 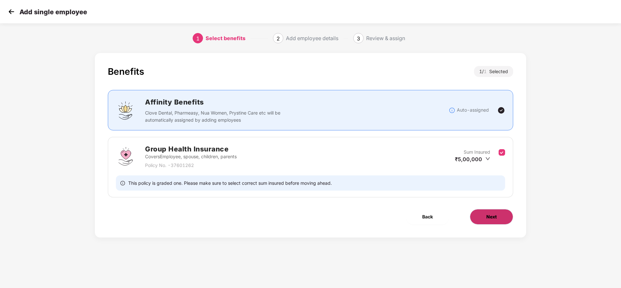 I want to click on img: svg+xml;base64,PHN2ZyBpZD0iVGljay0yNHgyNCIgeG1sbnM9Imh0dHA6Ly93d3cudzMub3JnLzIwMDAvc3ZnIiB3aWR0aD..., so click(x=501, y=110).